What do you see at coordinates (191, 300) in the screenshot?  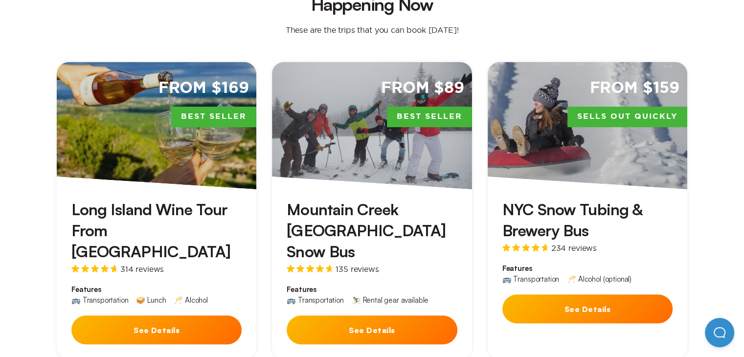 I see `div: 🥂 Alcohol` at bounding box center [191, 300].